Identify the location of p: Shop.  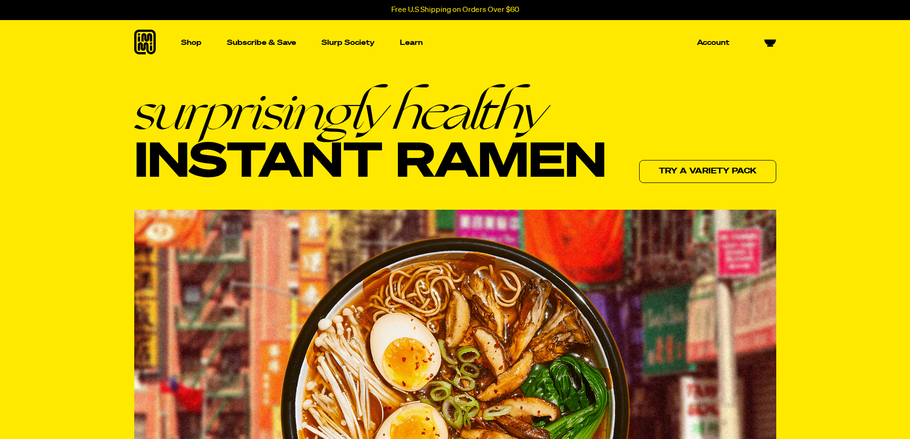
(191, 43).